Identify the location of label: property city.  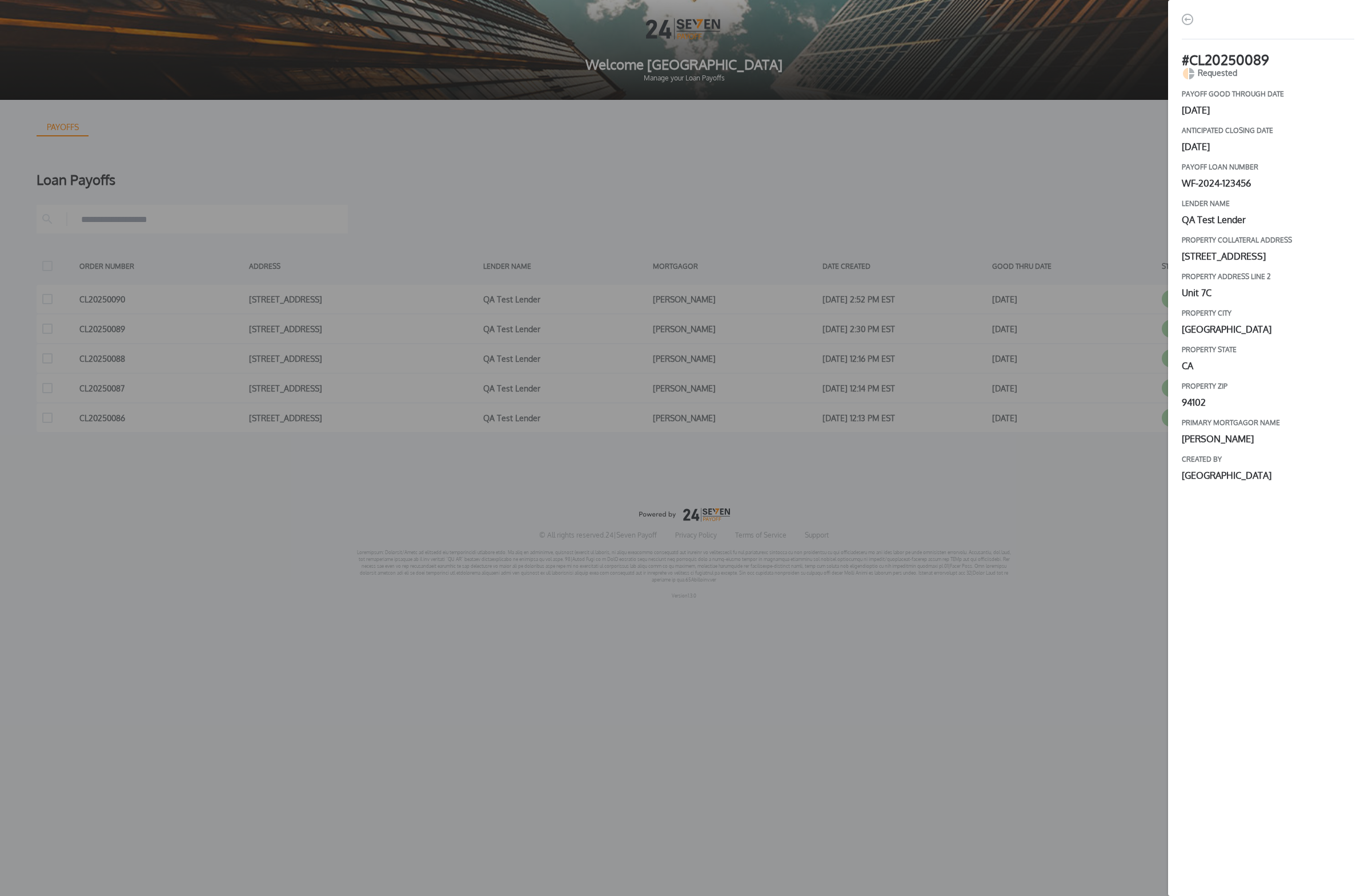
(1268, 314).